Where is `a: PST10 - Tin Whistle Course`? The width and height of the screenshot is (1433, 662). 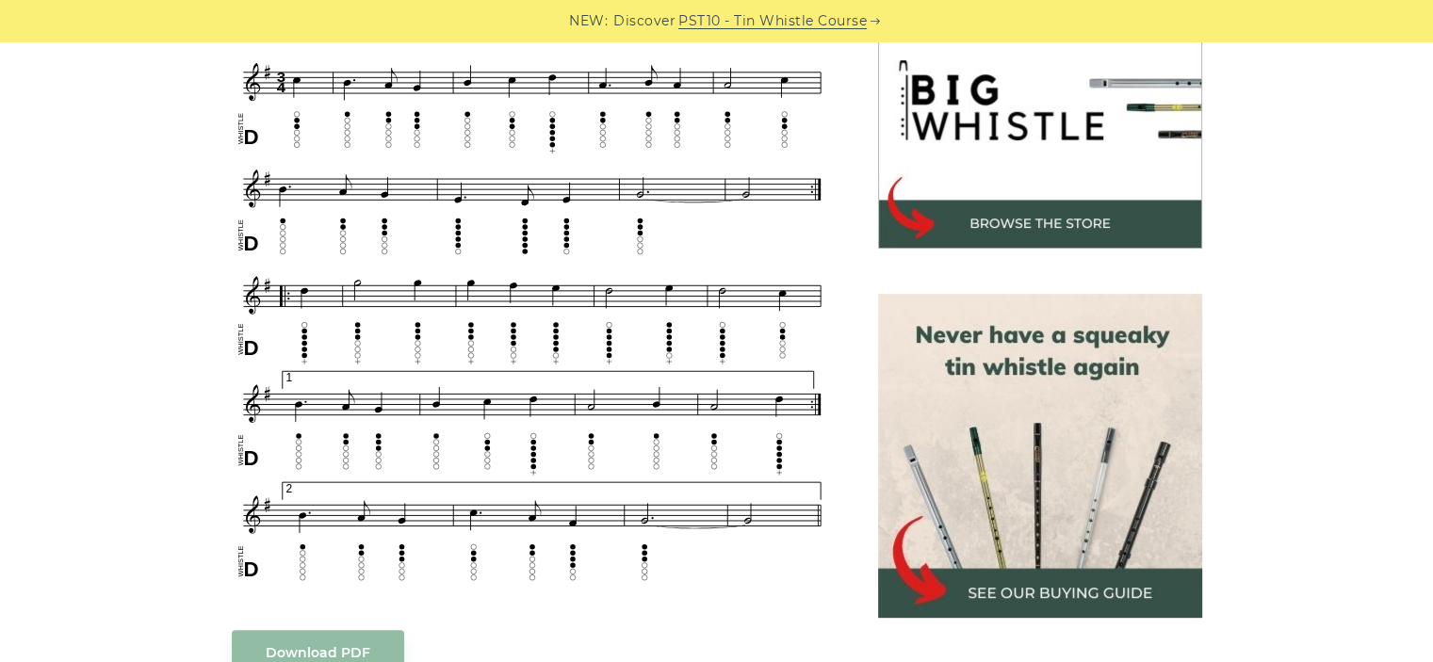
a: PST10 - Tin Whistle Course is located at coordinates (773, 21).